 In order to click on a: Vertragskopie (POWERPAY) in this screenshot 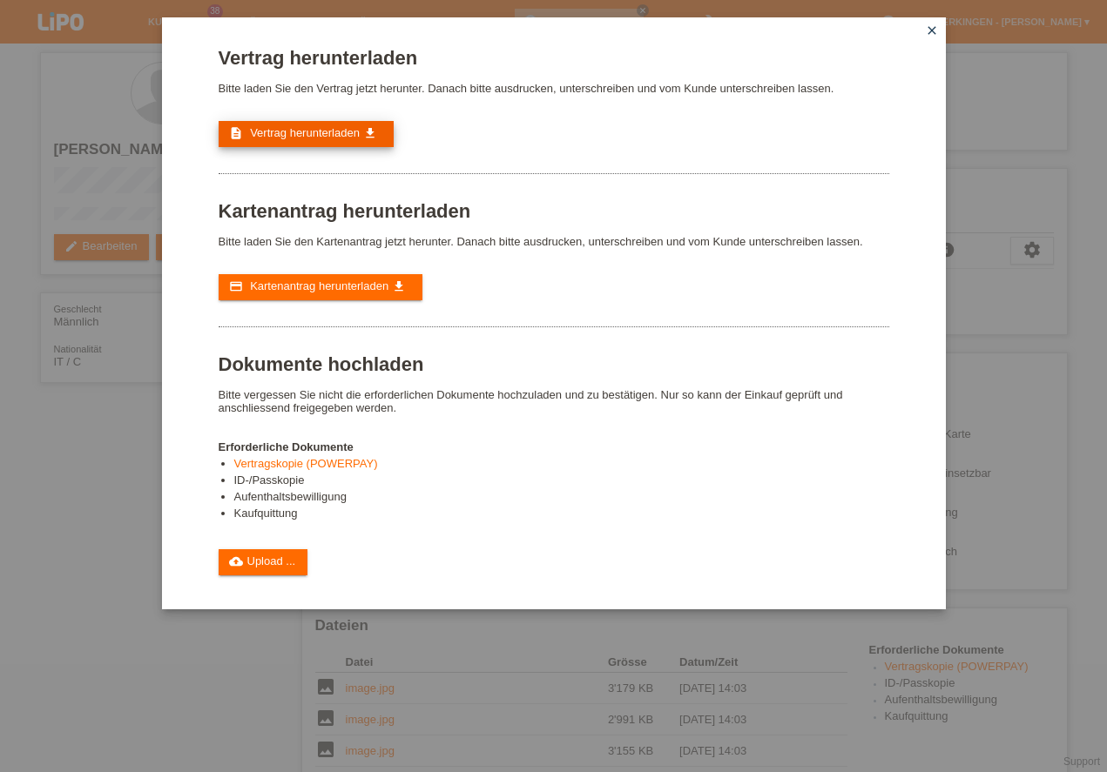, I will do `click(306, 463)`.